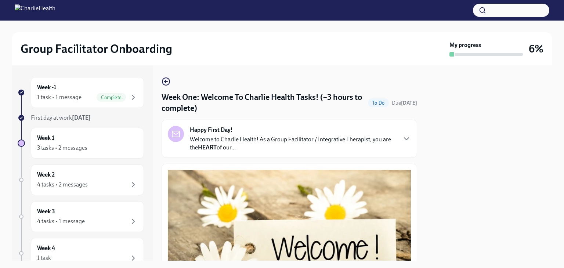  What do you see at coordinates (46, 248) in the screenshot?
I see `h6: Week 4` at bounding box center [46, 248].